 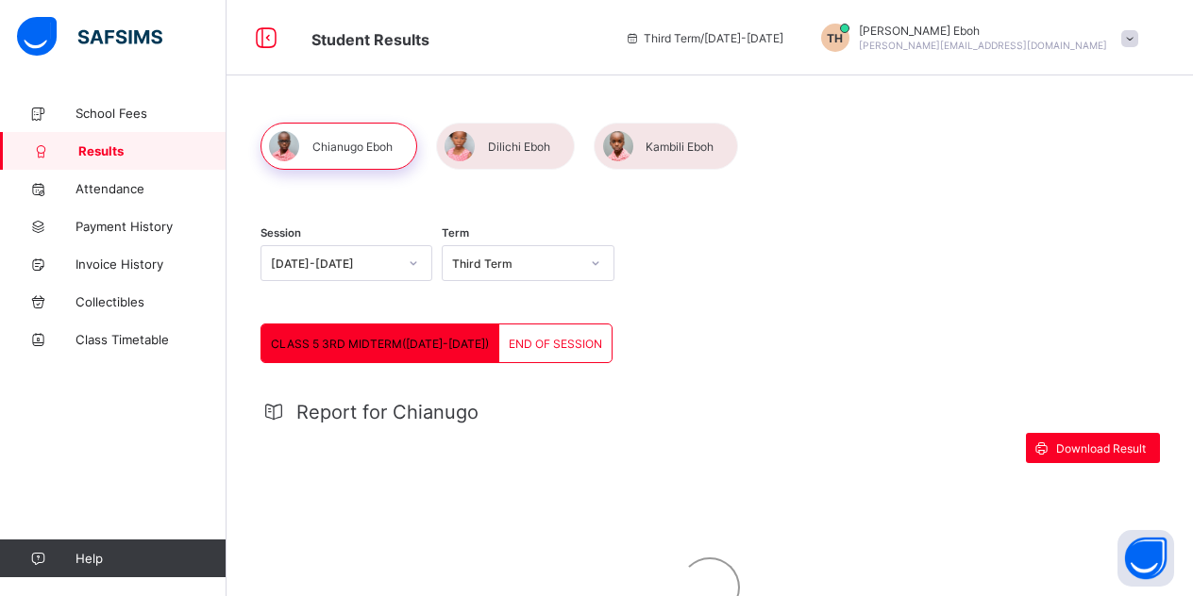 What do you see at coordinates (151, 113) in the screenshot?
I see `span: School Fees` at bounding box center [151, 113].